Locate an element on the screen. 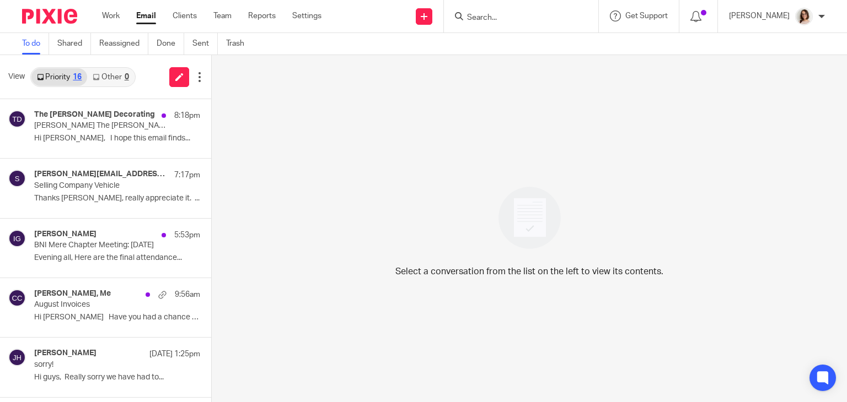  p: 8:18pm is located at coordinates (187, 116).